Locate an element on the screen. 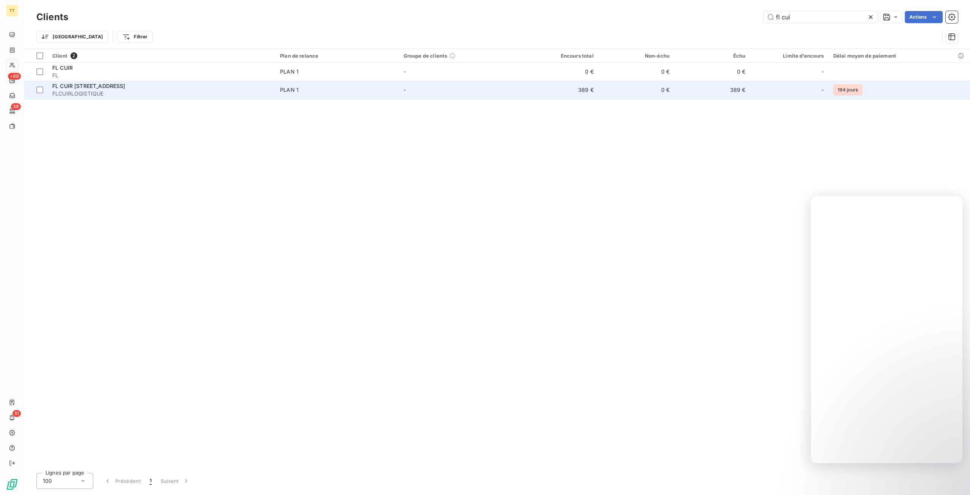 This screenshot has height=495, width=970. span: Client is located at coordinates (60, 56).